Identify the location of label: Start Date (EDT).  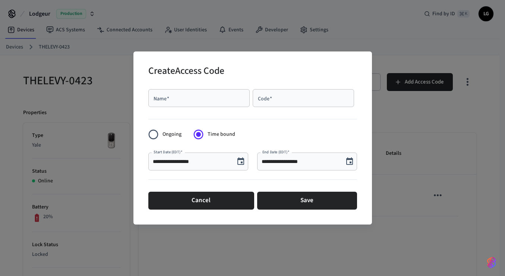
(168, 152).